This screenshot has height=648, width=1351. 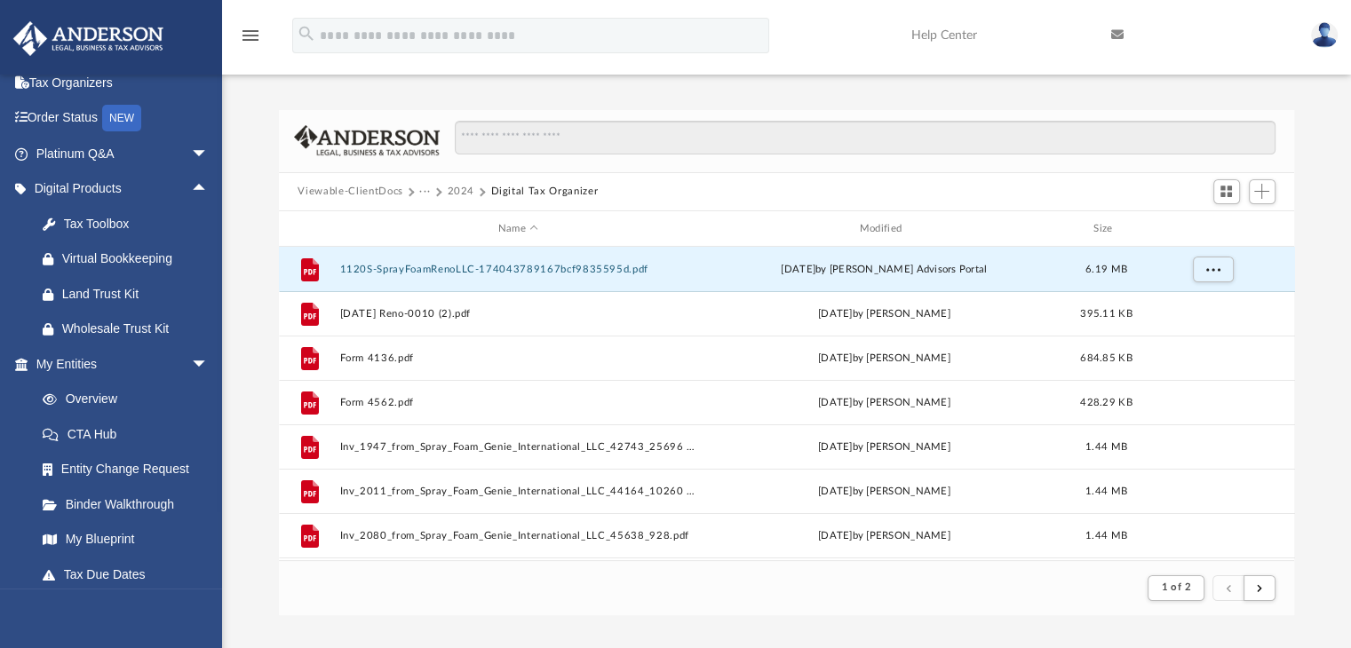 What do you see at coordinates (123, 189) in the screenshot?
I see `a: Digital Productsarrow_drop_up` at bounding box center [123, 189].